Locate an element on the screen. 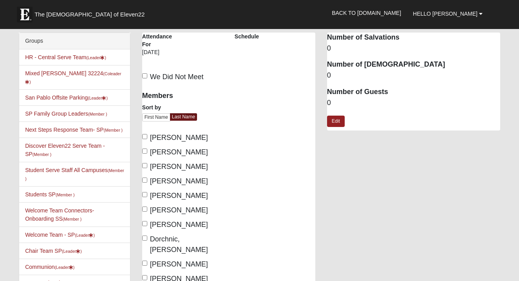 Image resolution: width=519 pixels, height=281 pixels. a: Last Name is located at coordinates (183, 117).